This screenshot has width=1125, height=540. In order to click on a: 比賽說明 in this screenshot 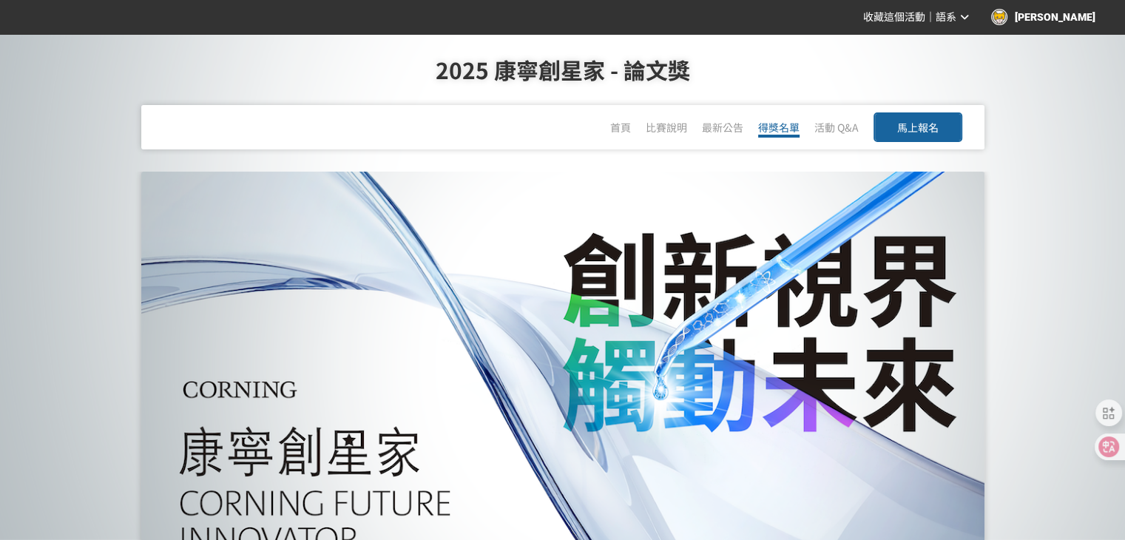, I will do `click(666, 127)`.